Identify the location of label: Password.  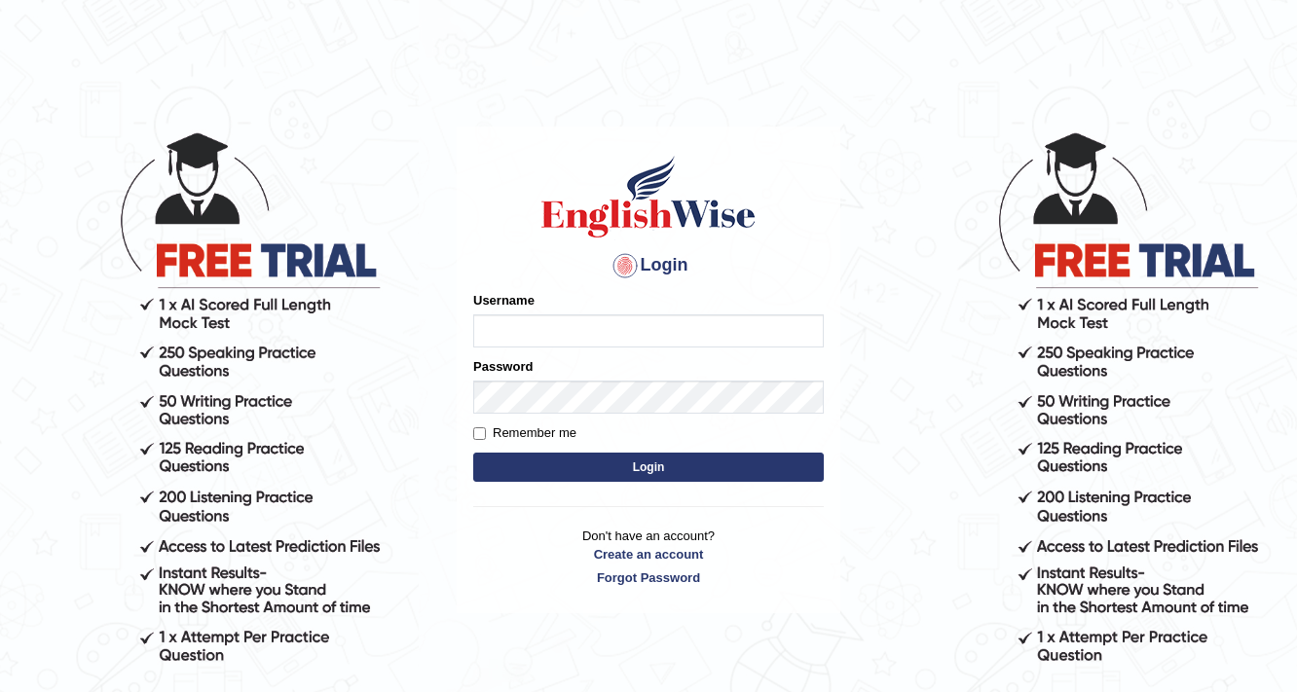
(502, 366).